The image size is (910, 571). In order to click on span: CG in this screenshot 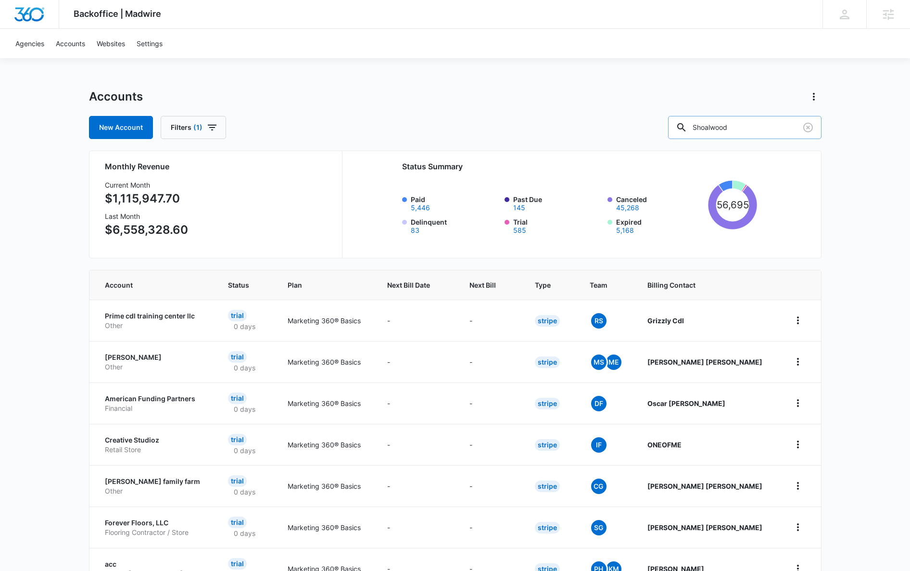, I will do `click(599, 486)`.